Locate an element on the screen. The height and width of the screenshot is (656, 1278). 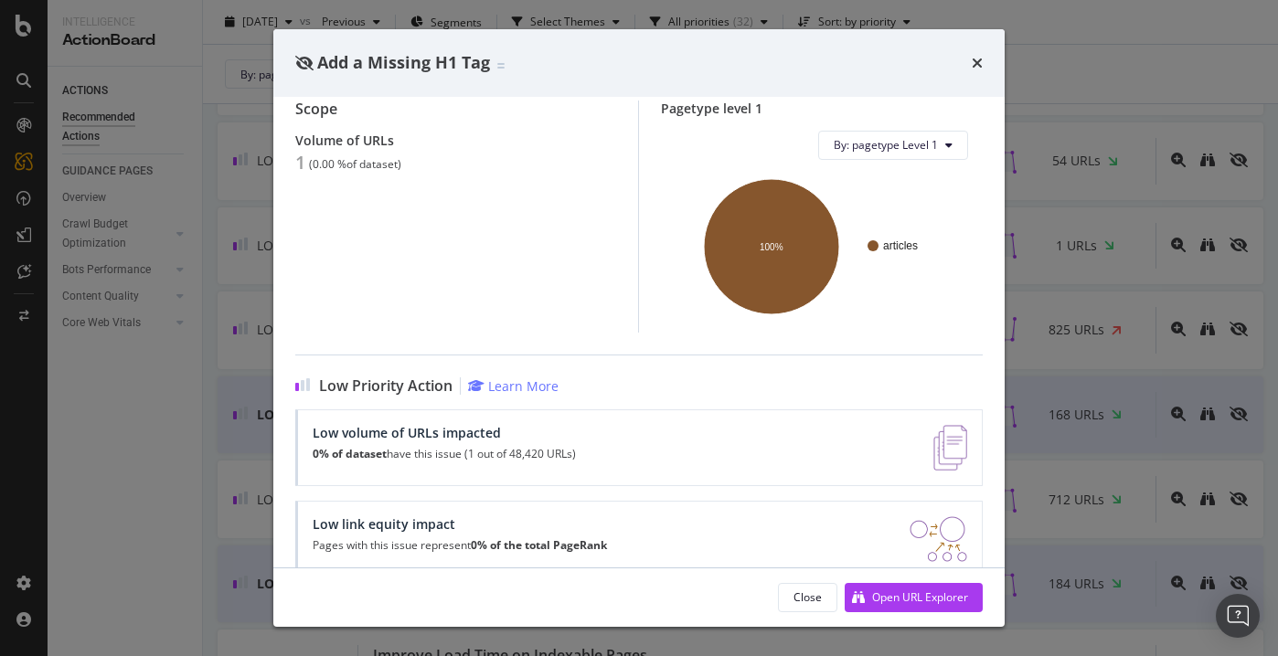
div: Learn More is located at coordinates (523, 386).